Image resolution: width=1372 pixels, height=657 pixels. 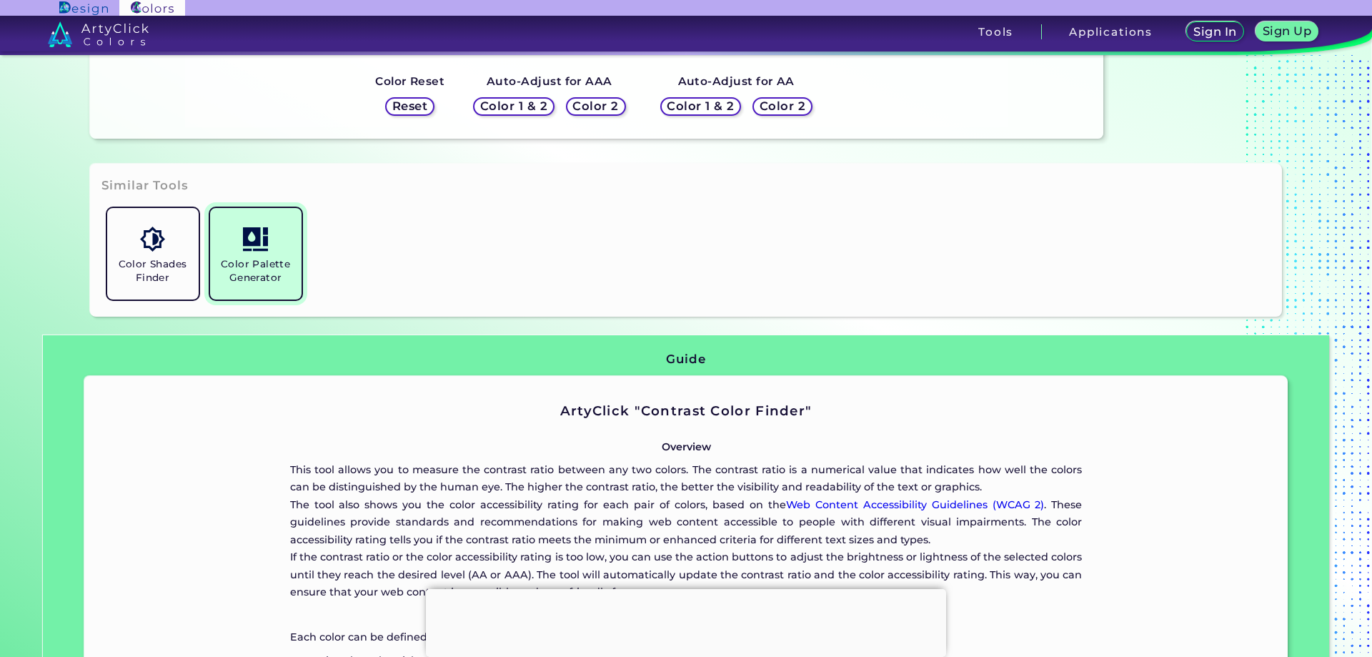 I want to click on img: logo_artyclick_colors_white.svg, so click(x=98, y=34).